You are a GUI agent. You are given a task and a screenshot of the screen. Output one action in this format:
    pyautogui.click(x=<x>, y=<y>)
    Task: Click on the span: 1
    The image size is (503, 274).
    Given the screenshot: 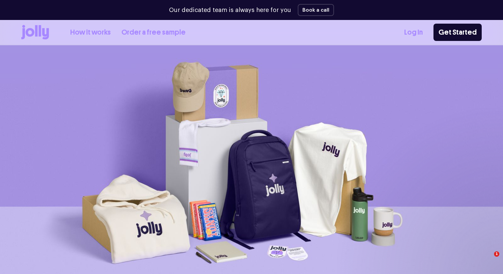 What is the action you would take?
    pyautogui.click(x=497, y=254)
    